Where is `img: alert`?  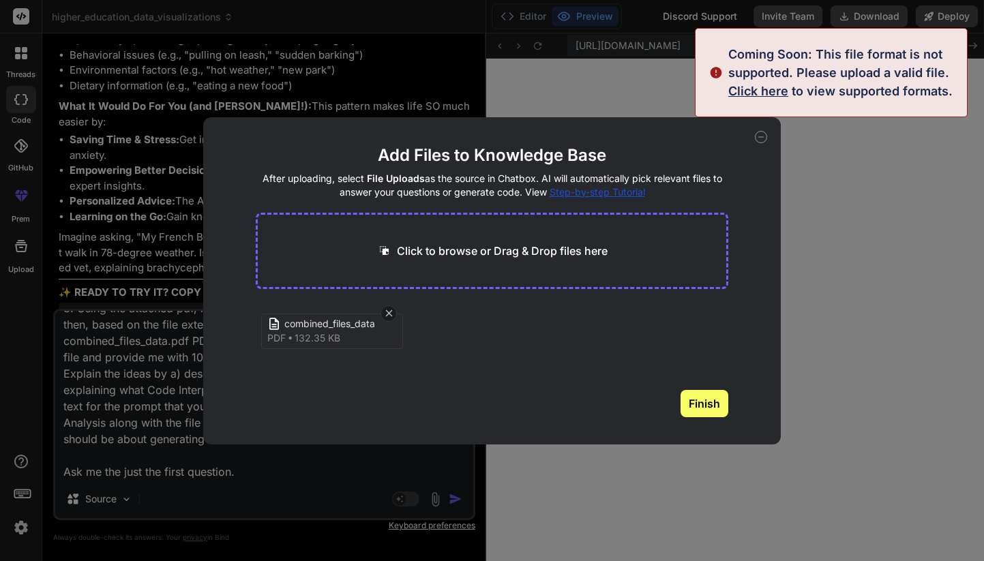
img: alert is located at coordinates (716, 72).